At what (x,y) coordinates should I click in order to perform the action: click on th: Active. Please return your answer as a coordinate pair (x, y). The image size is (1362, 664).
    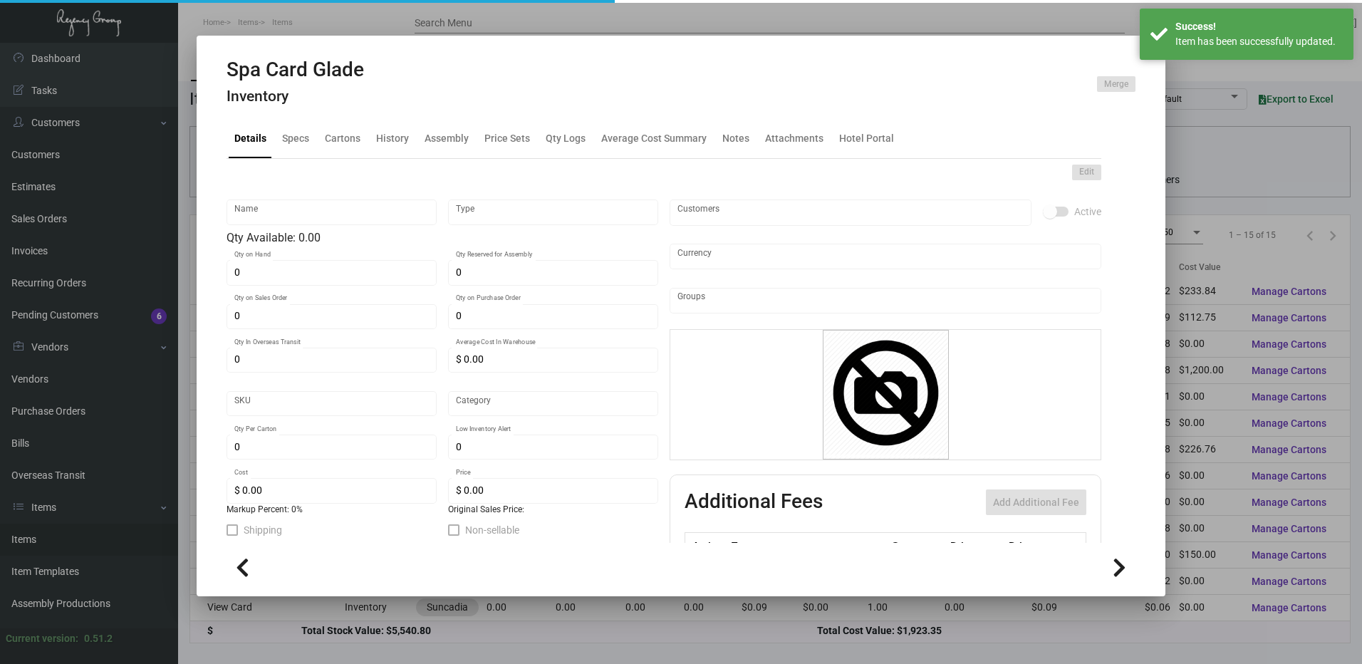
    Looking at the image, I should click on (707, 545).